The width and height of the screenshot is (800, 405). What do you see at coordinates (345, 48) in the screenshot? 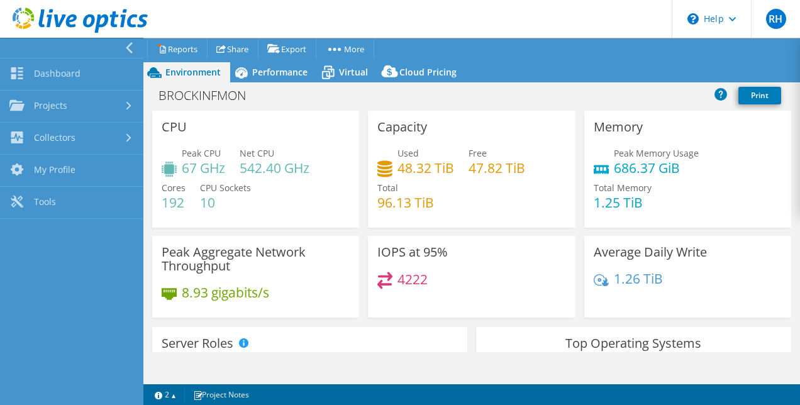
I see `a: More` at bounding box center [345, 48].